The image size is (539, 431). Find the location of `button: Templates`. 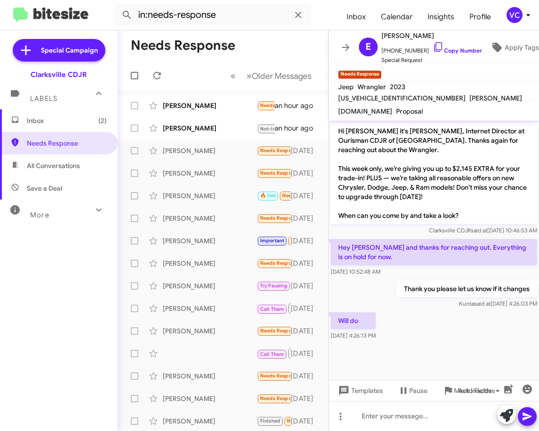

button: Templates is located at coordinates (359, 391).